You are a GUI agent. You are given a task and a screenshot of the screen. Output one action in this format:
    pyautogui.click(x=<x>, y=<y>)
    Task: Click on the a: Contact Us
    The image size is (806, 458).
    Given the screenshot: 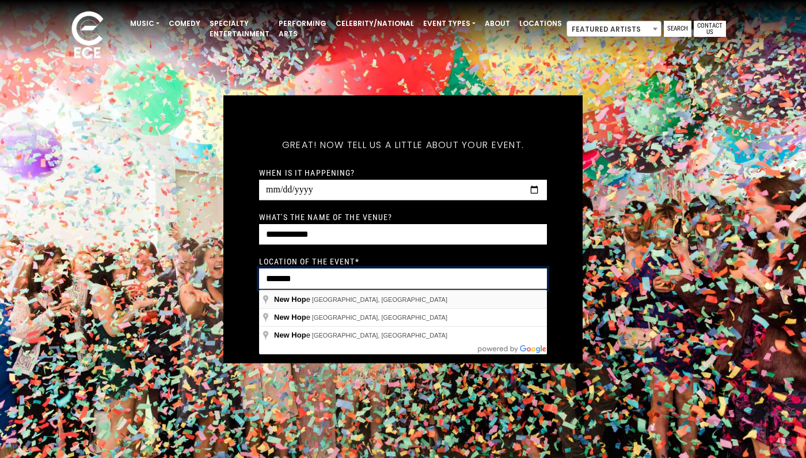 What is the action you would take?
    pyautogui.click(x=710, y=29)
    